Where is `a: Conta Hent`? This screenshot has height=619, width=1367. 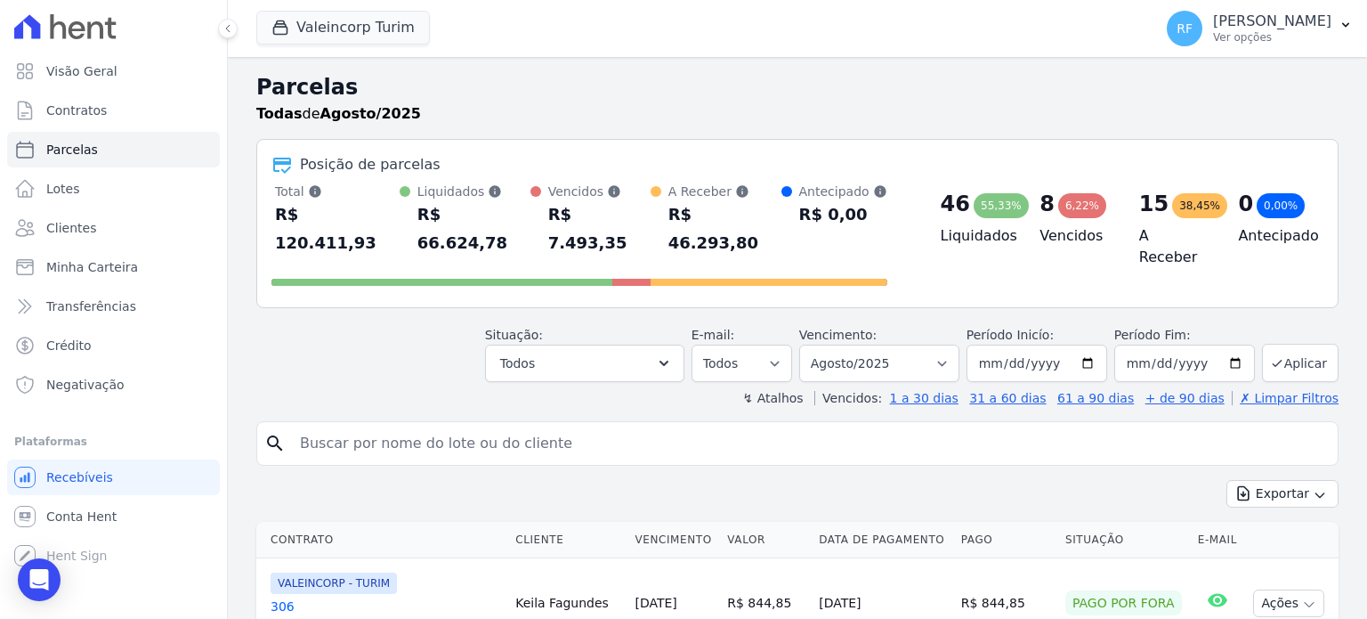
a: Conta Hent is located at coordinates (113, 516).